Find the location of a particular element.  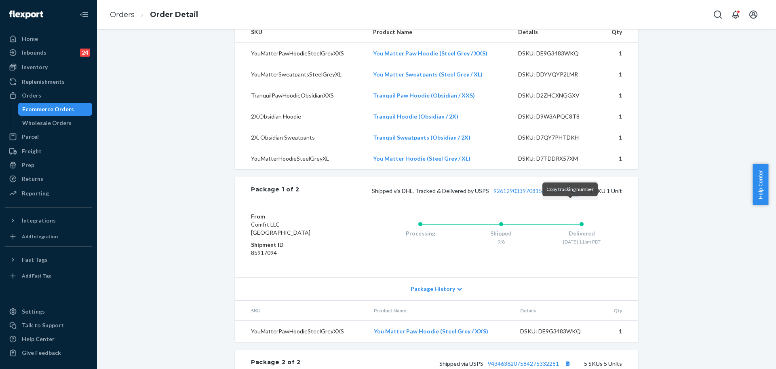

div: Orders is located at coordinates (32, 95).